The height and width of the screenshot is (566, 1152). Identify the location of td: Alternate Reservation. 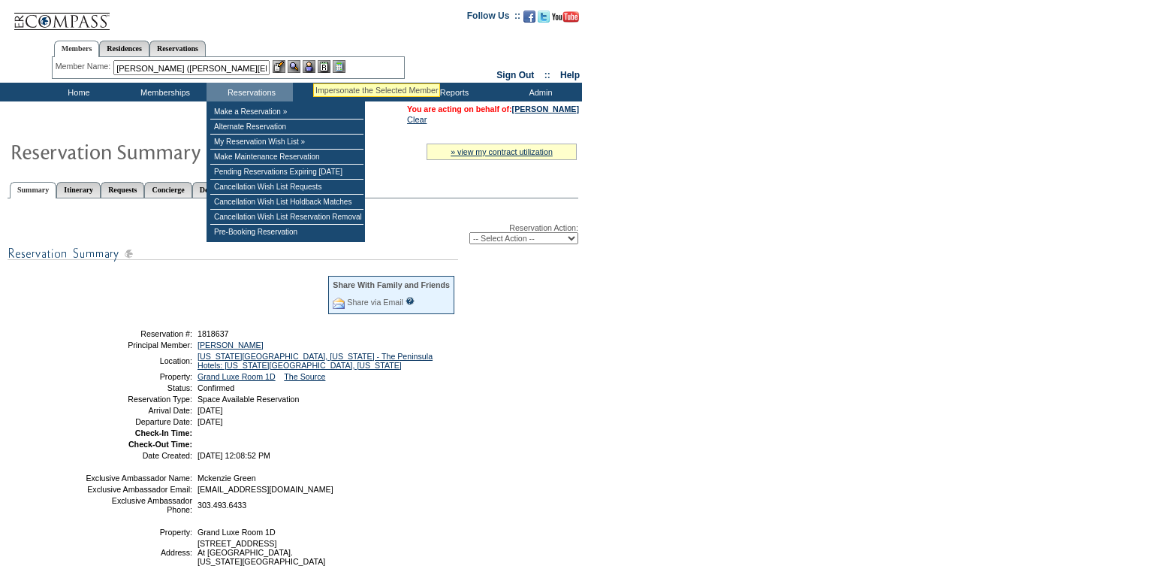
(287, 127).